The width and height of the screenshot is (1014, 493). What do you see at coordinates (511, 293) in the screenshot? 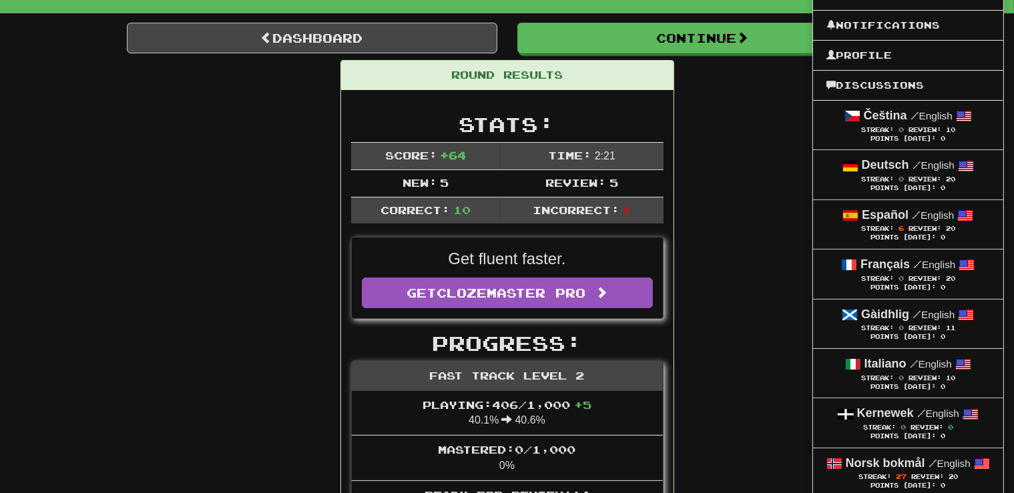
I see `span: Clozemaster Pro` at bounding box center [511, 293].